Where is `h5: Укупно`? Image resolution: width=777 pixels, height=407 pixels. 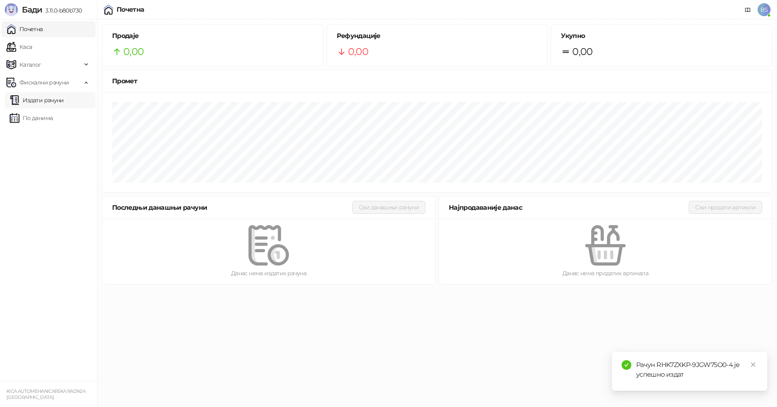 h5: Укупно is located at coordinates (661, 36).